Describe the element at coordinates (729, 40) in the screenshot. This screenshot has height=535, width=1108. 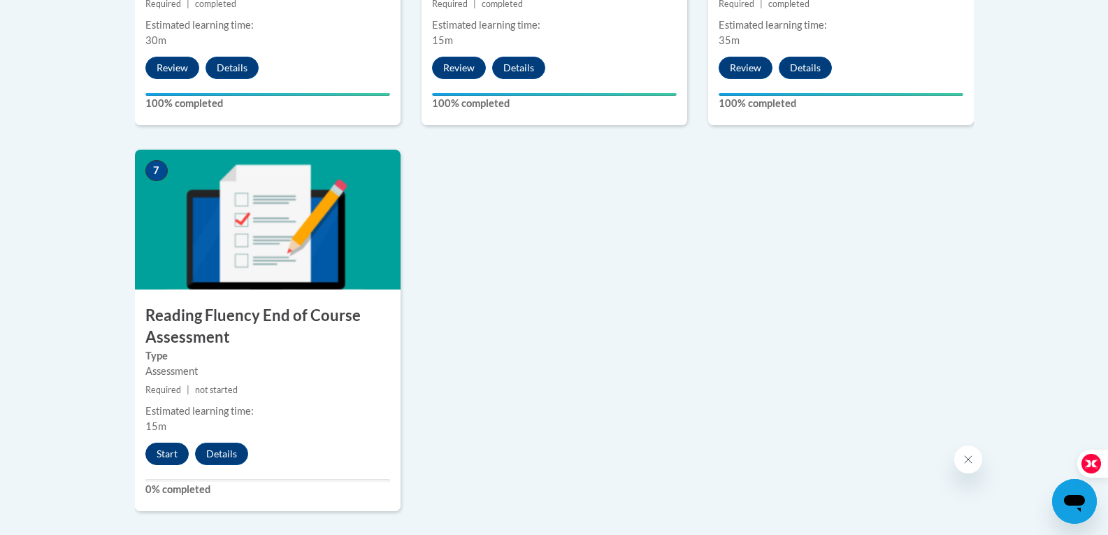
I see `span: 35m` at that location.